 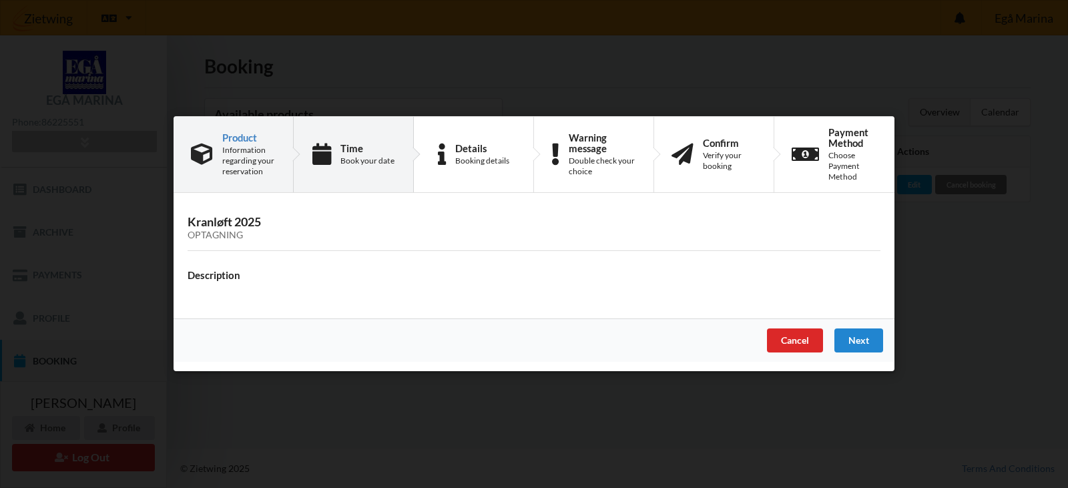 What do you see at coordinates (534, 275) in the screenshot?
I see `h4: Description` at bounding box center [534, 275].